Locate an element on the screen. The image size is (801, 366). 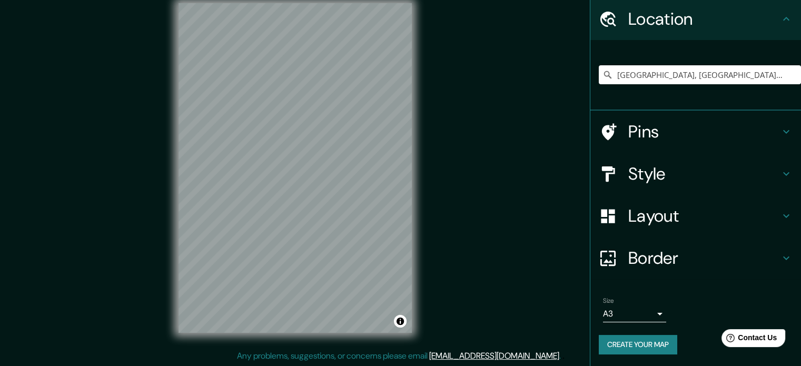
div: A3 is located at coordinates (635, 314).